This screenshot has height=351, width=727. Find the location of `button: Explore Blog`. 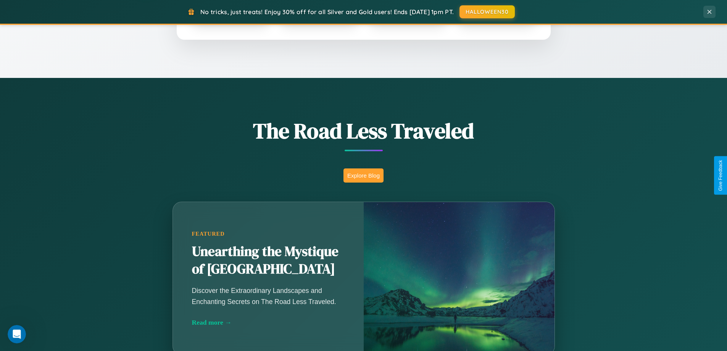

button: Explore Blog is located at coordinates (363, 175).